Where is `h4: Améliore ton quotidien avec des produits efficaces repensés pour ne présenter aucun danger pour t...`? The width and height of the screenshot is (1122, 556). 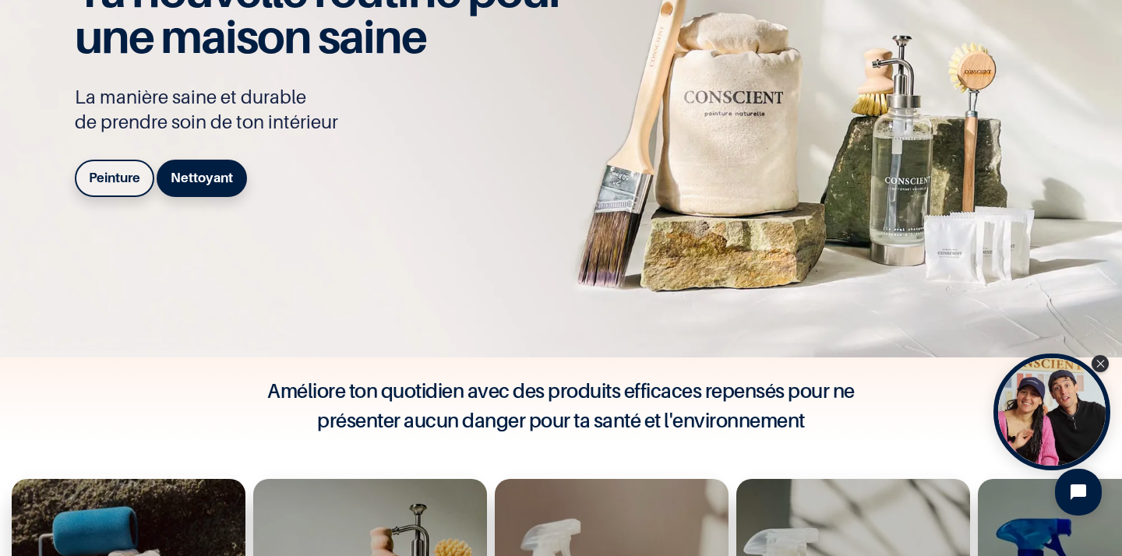 h4: Améliore ton quotidien avec des produits efficaces repensés pour ne présenter aucun danger pour t... is located at coordinates (561, 406).